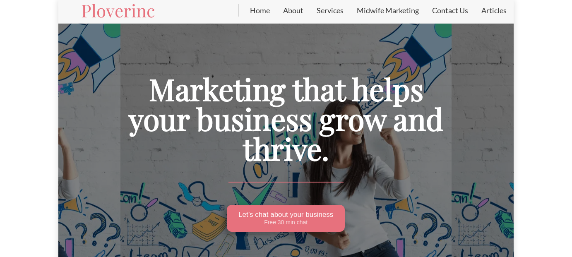 The width and height of the screenshot is (572, 257). I want to click on span: Marketing that helps your business grow and thrive., so click(286, 118).